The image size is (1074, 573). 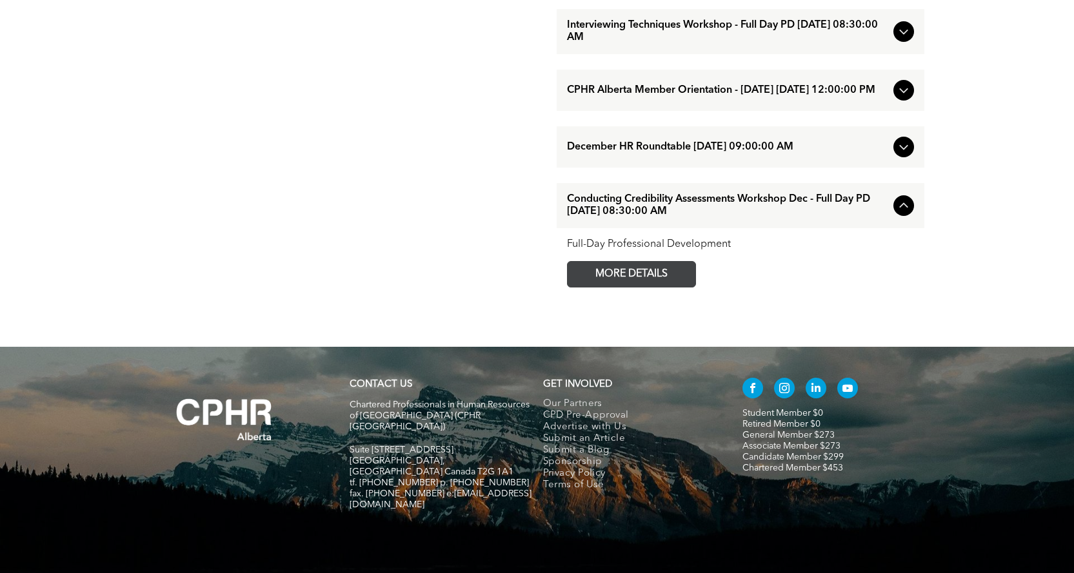 I want to click on a: Terms of Use, so click(x=629, y=486).